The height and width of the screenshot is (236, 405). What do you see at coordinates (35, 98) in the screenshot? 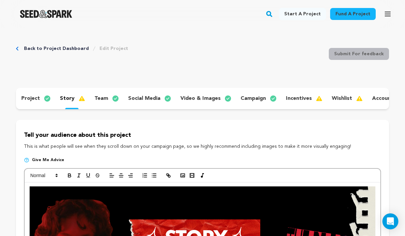
I see `button: project` at bounding box center [35, 98].